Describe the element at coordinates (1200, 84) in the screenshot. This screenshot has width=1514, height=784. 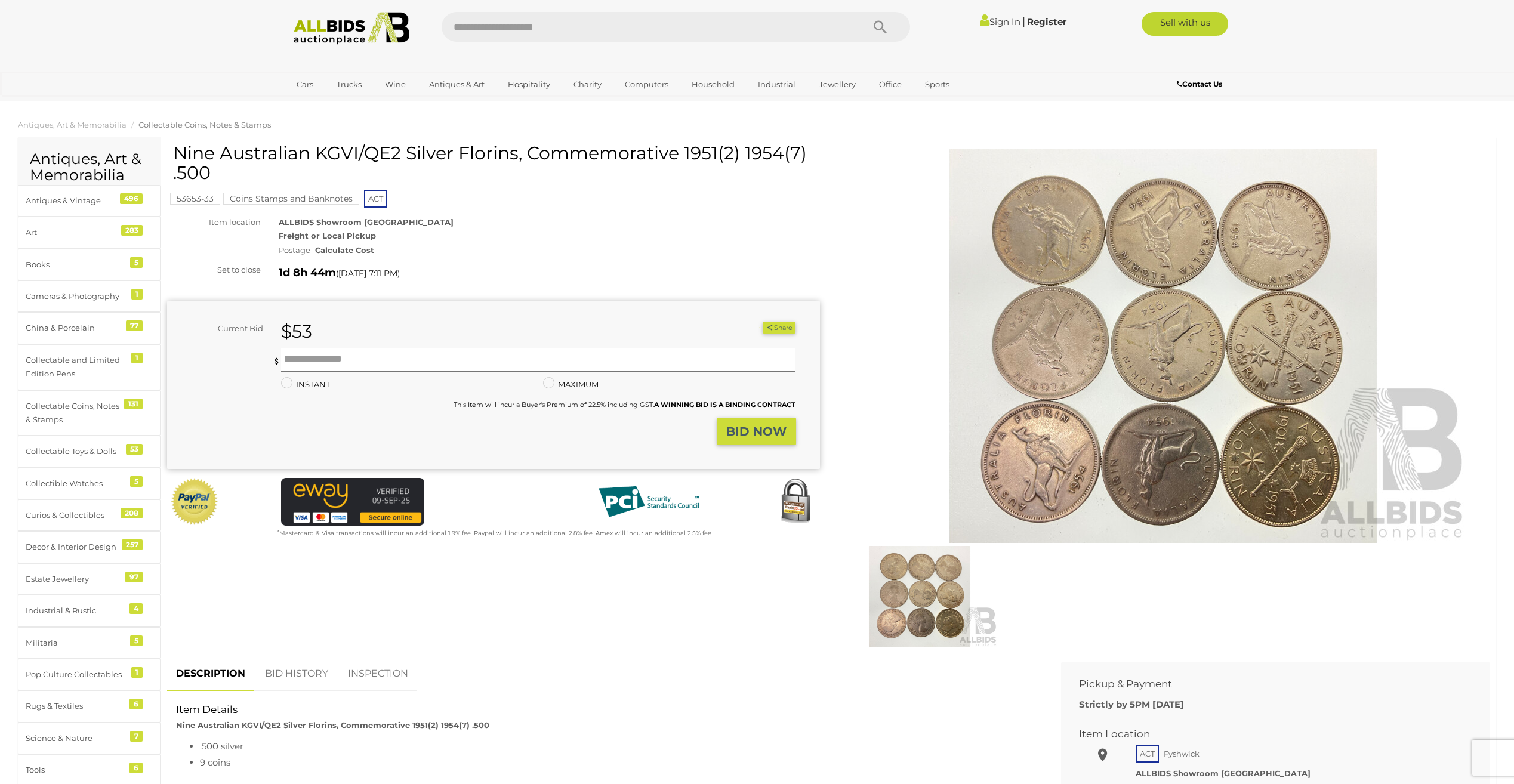
I see `a: Contact Us` at that location.